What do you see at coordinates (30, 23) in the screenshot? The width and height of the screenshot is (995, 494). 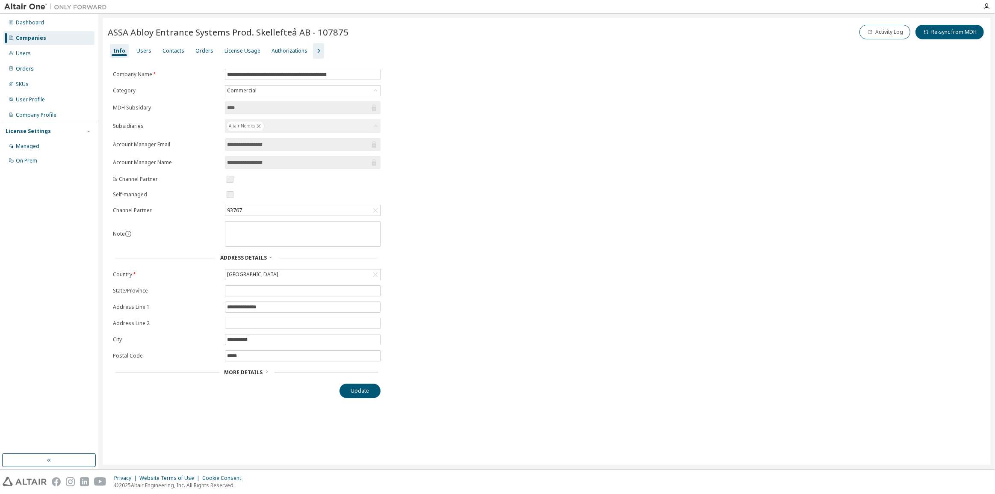 I see `div: Dashboard` at bounding box center [30, 23].